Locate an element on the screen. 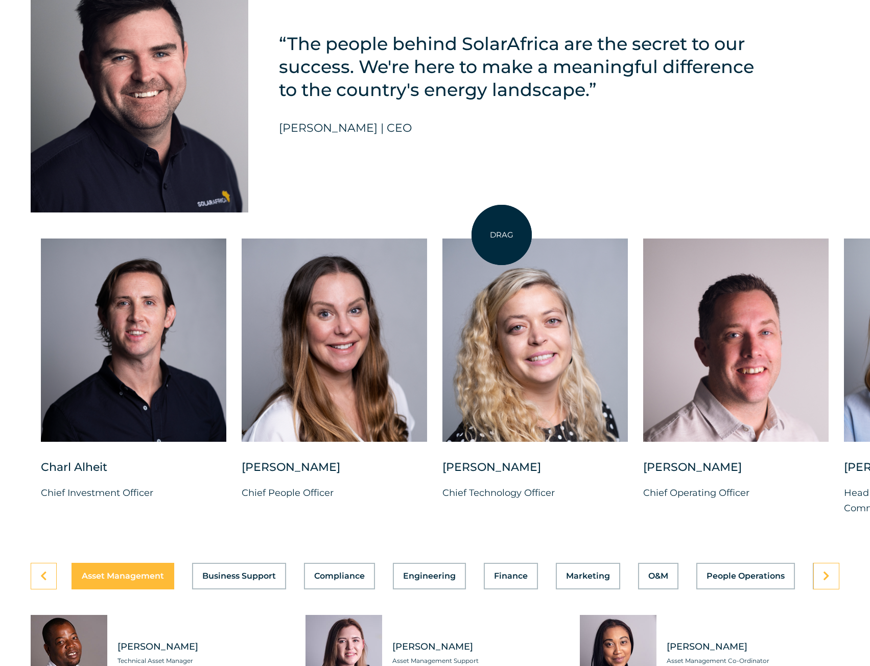 The image size is (870, 666). div: Charl Alheit is located at coordinates (133, 473).